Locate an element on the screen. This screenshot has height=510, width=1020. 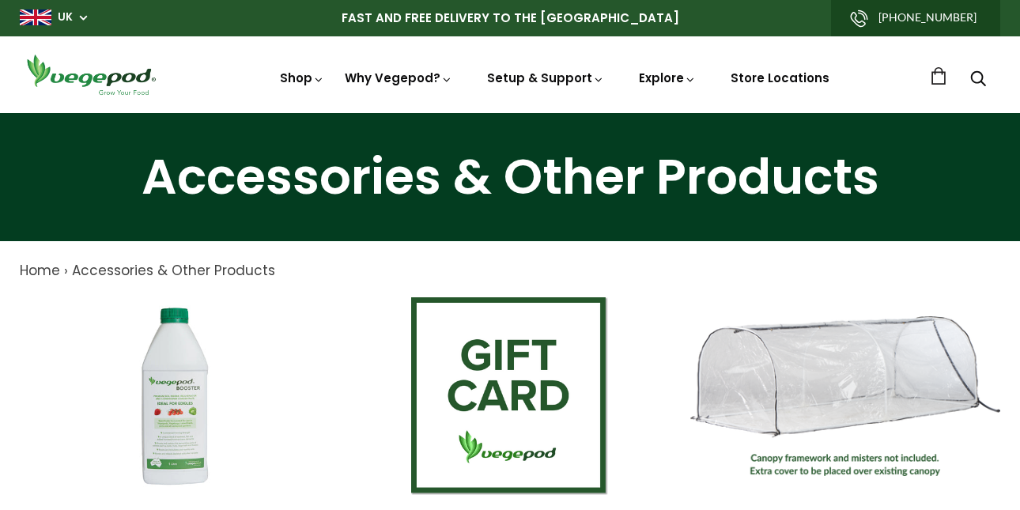
span: Accessories & Other Products is located at coordinates (173, 270).